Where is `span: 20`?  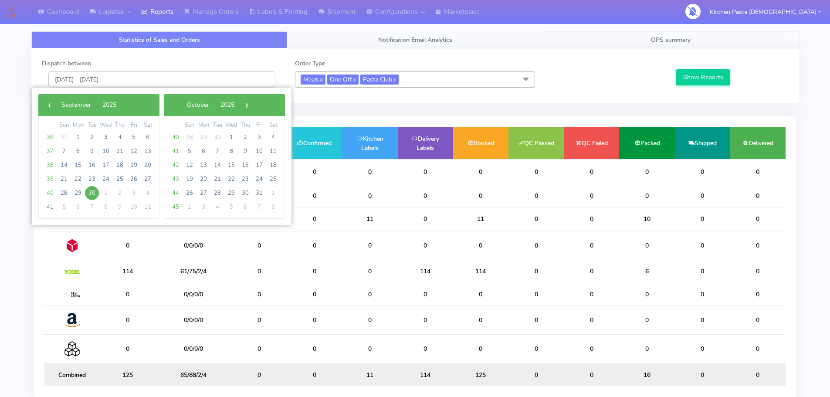
span: 20 is located at coordinates (148, 165).